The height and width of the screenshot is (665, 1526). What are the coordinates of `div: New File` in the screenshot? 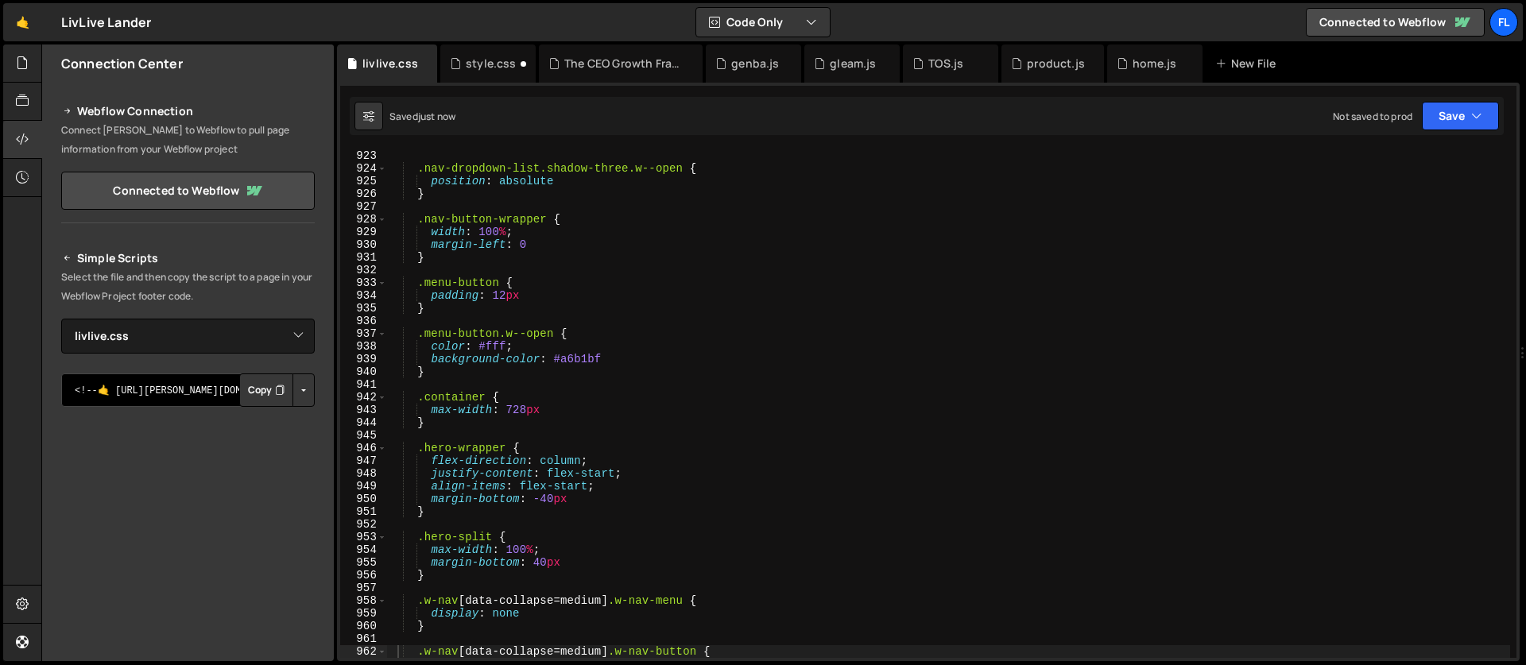 It's located at (1249, 64).